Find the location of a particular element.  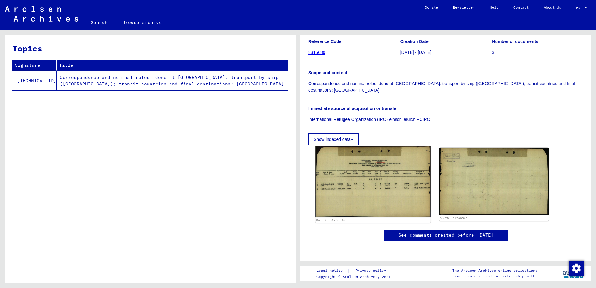

a: Search is located at coordinates (99, 22).